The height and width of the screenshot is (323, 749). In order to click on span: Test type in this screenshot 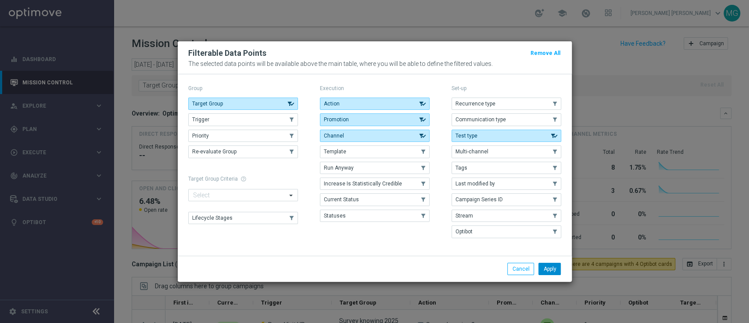, I will do `click(467, 136)`.